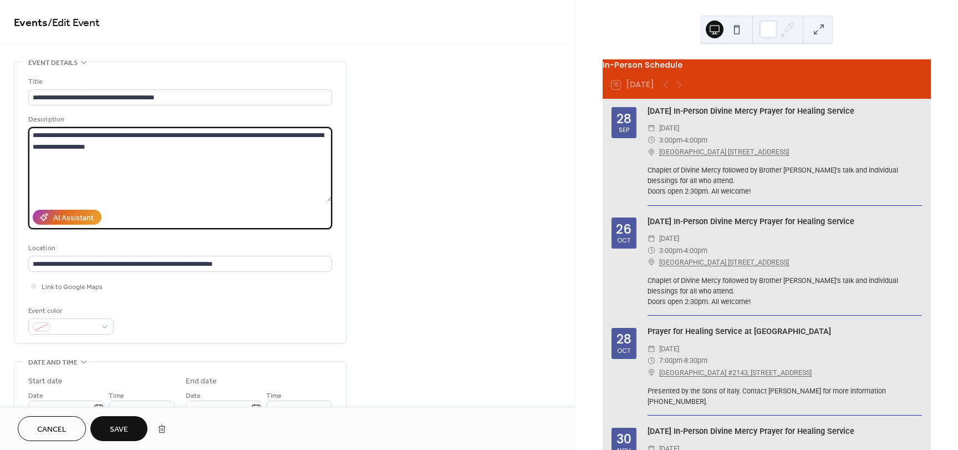 This screenshot has width=958, height=450. What do you see at coordinates (73, 218) in the screenshot?
I see `div: AI Assistant` at bounding box center [73, 218].